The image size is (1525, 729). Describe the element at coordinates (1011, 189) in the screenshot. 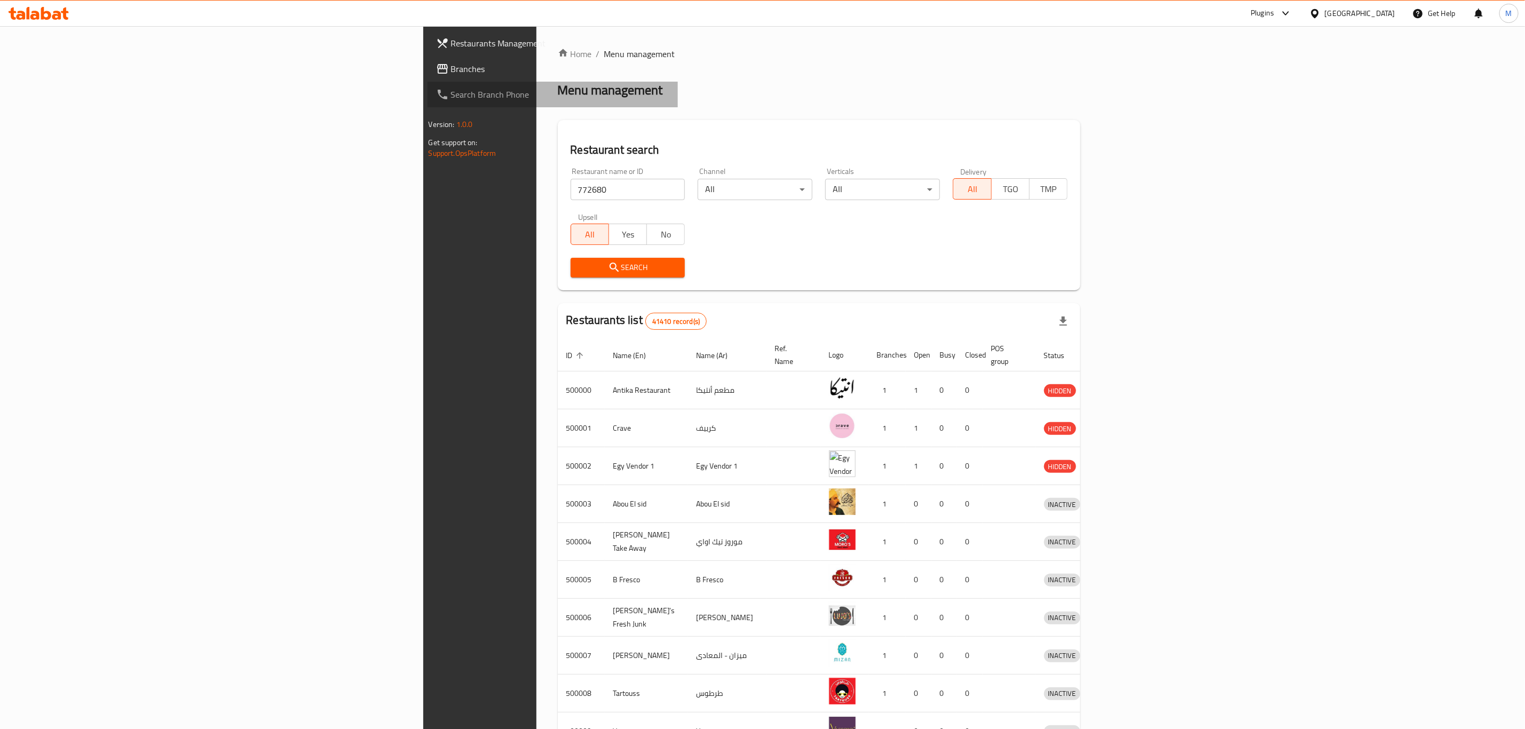

I see `button: TGO` at that location.